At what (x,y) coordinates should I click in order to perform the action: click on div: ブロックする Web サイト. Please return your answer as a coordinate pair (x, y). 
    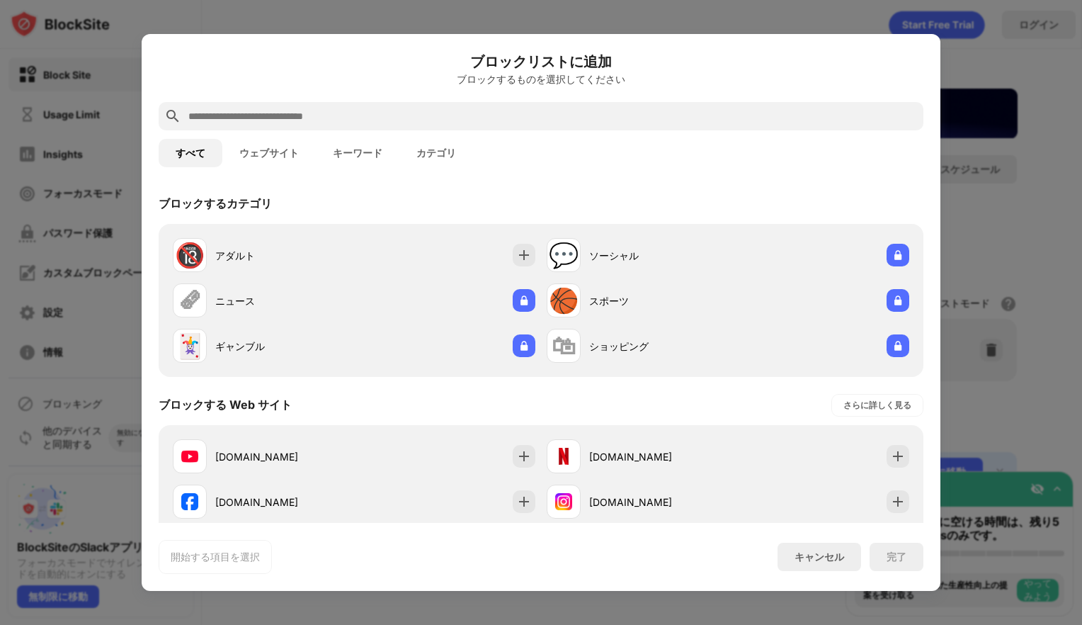
    Looking at the image, I should click on (225, 405).